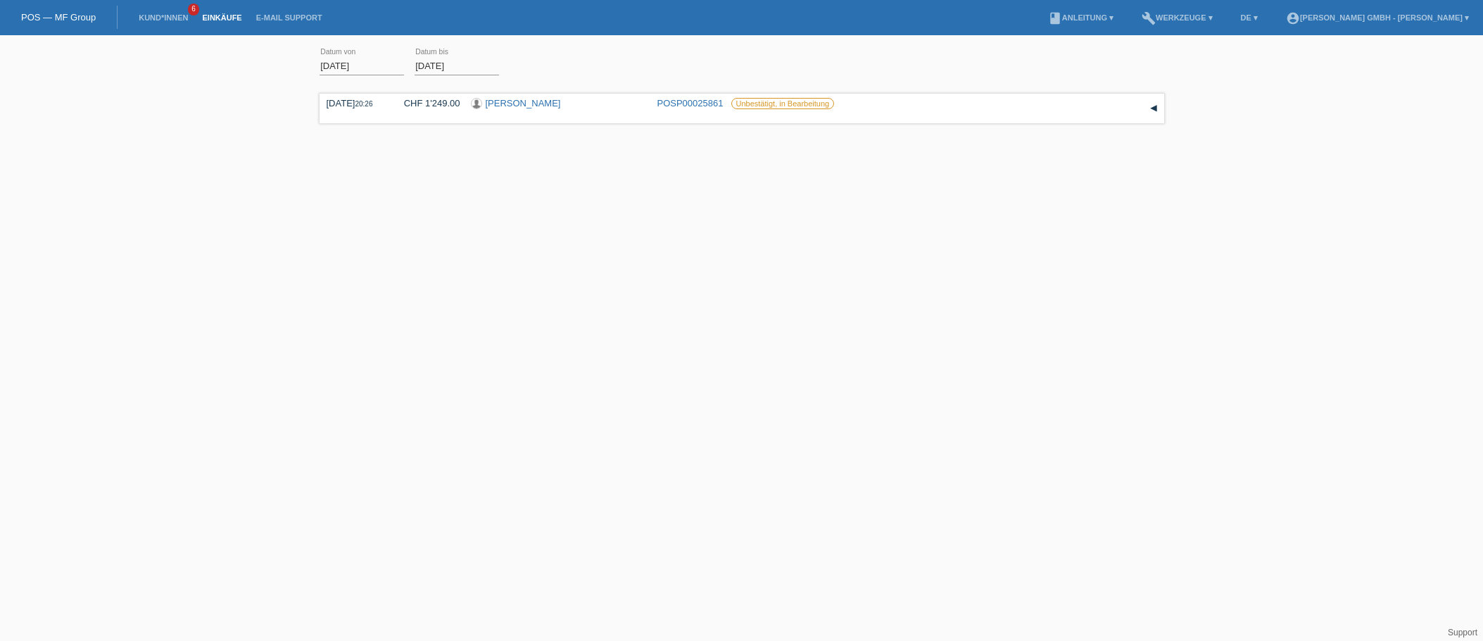  What do you see at coordinates (1463, 632) in the screenshot?
I see `a: Support` at bounding box center [1463, 632].